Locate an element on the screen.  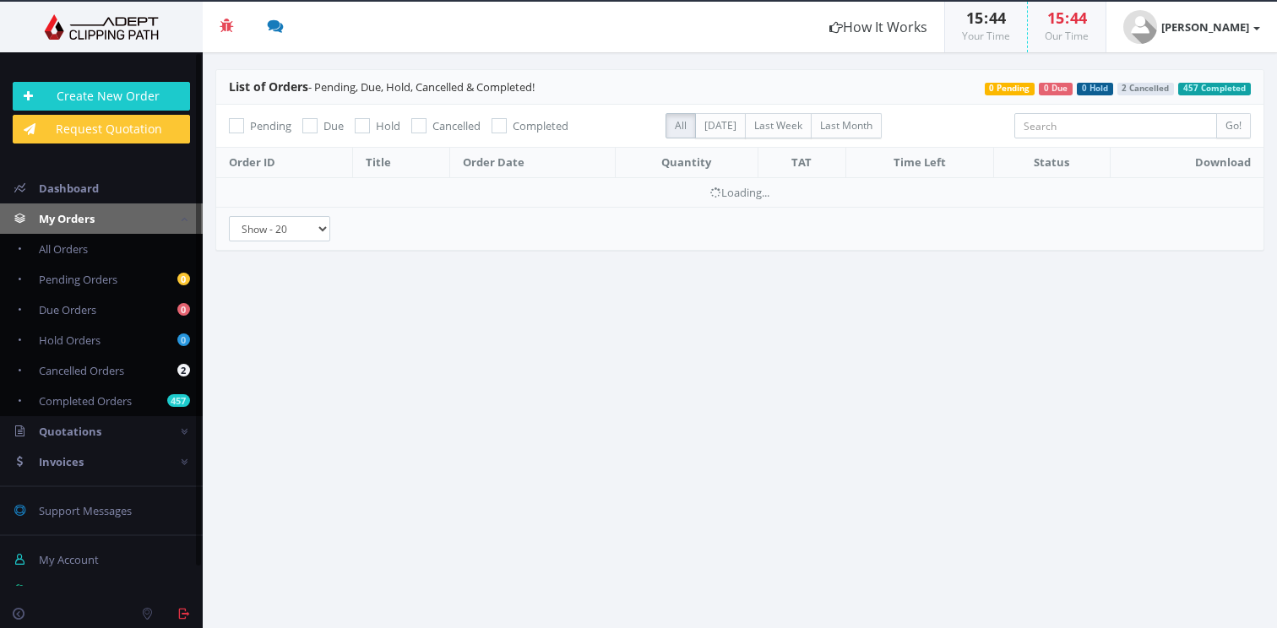
span: Completed is located at coordinates (541, 126).